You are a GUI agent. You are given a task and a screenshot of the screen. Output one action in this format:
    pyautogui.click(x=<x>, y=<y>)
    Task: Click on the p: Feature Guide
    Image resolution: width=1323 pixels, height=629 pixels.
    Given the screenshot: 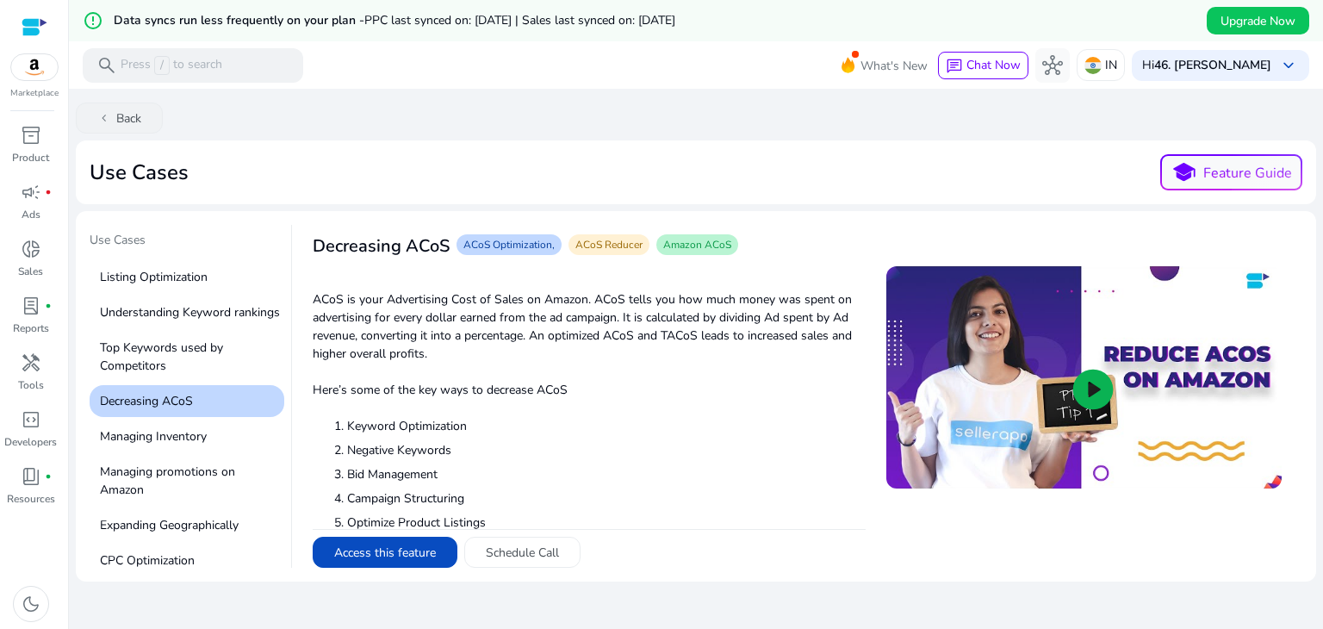 What is the action you would take?
    pyautogui.click(x=1247, y=173)
    